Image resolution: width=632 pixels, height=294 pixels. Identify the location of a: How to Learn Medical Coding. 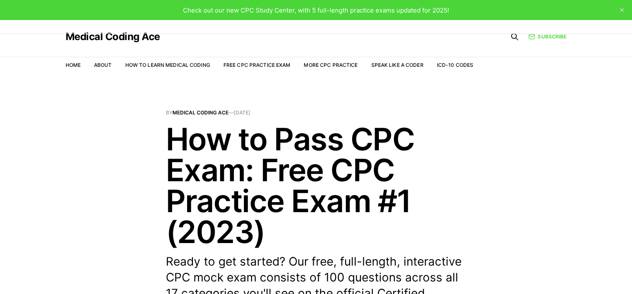
(167, 65).